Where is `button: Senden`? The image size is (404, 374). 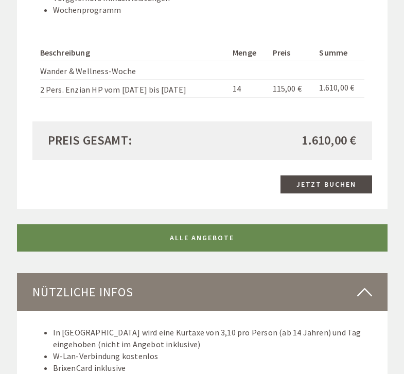
button: Senden is located at coordinates (309, 280).